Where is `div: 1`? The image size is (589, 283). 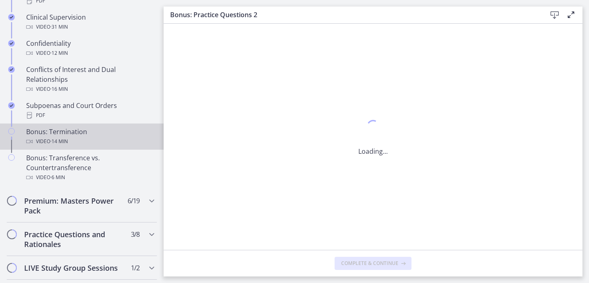
div: 1 is located at coordinates (373, 127).